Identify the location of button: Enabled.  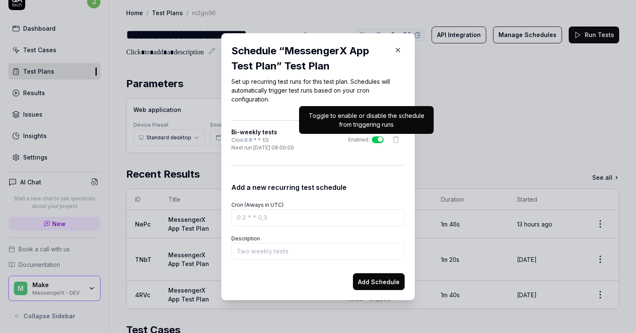
(378, 139).